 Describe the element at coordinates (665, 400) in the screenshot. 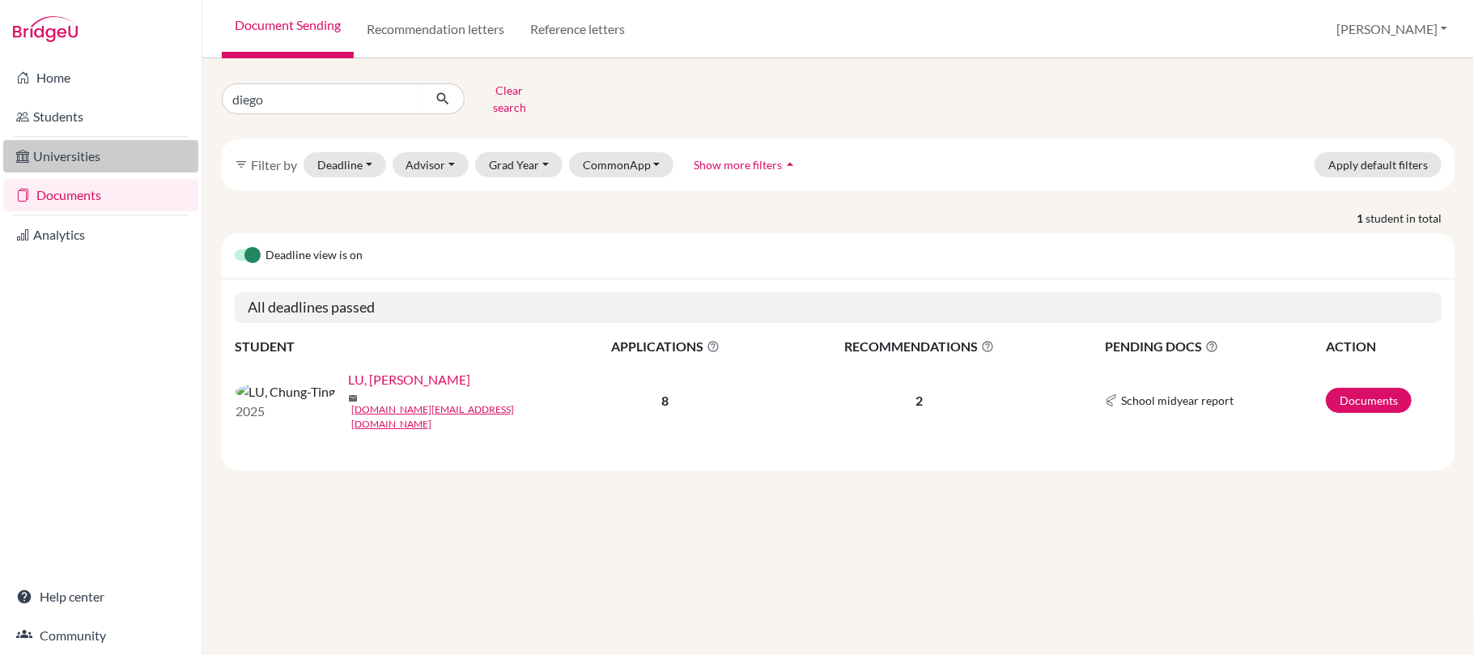

I see `b: 8` at that location.